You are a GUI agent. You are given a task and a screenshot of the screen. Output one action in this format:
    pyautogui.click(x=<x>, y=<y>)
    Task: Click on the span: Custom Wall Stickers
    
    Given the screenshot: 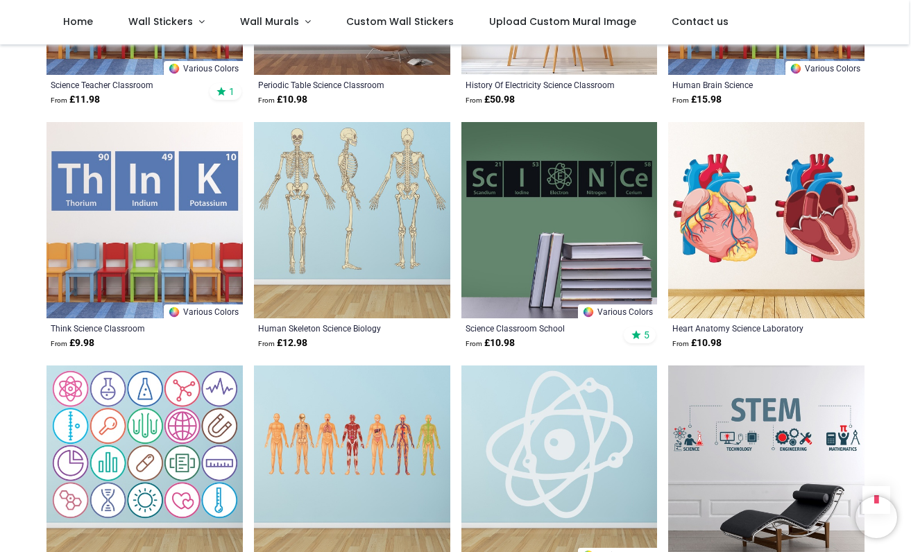 What is the action you would take?
    pyautogui.click(x=400, y=22)
    